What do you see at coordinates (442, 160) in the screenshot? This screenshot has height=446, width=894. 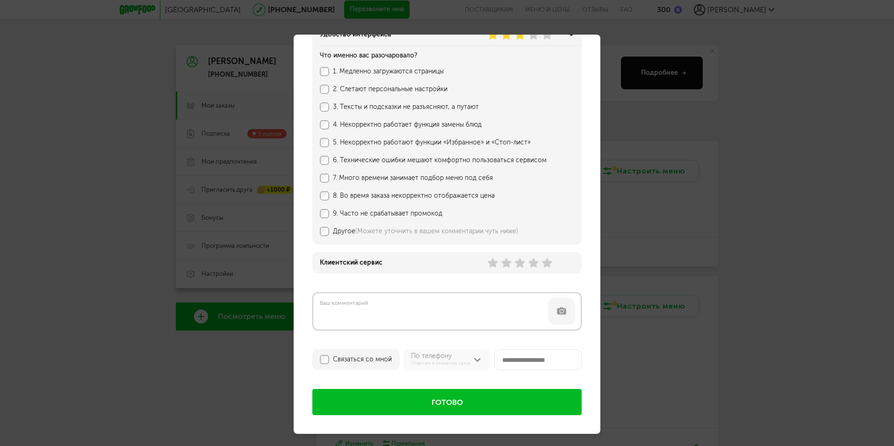 I see `label: 6. Технические ошибки мешают комфортно пользоваться сервисом` at bounding box center [442, 160].